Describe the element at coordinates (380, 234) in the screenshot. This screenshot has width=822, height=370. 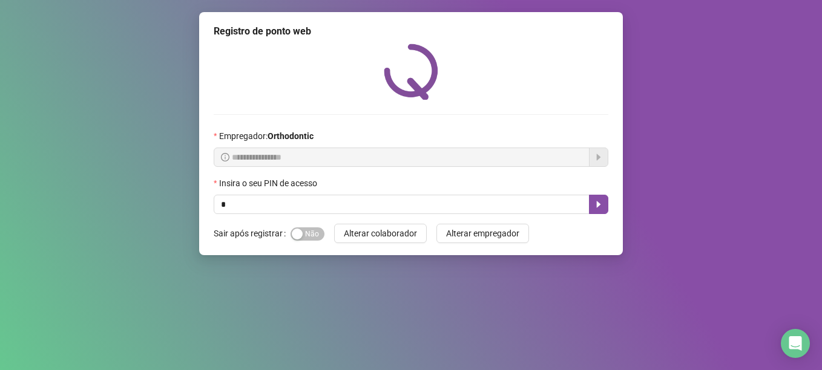
I see `span: Alterar colaborador` at that location.